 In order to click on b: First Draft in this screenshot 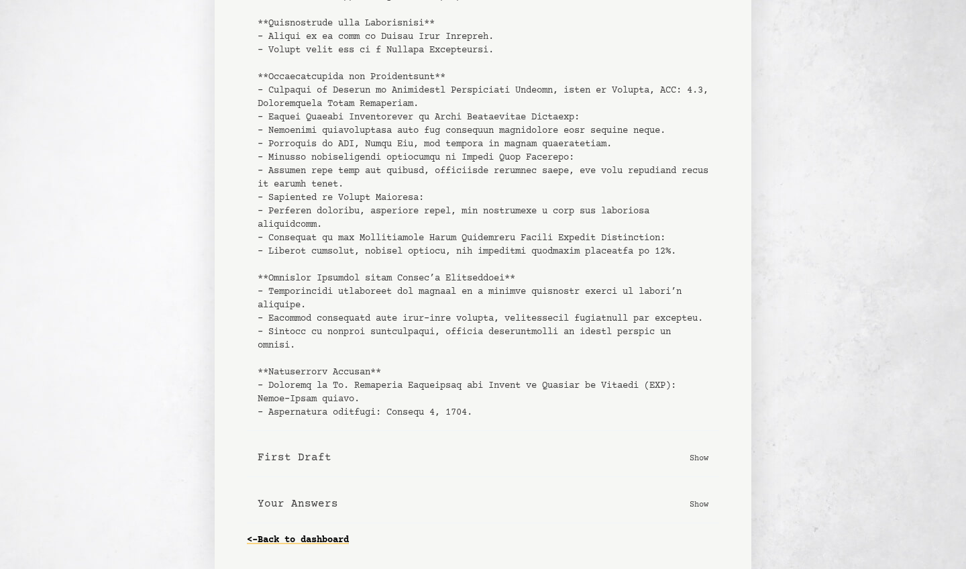, I will do `click(295, 458)`.